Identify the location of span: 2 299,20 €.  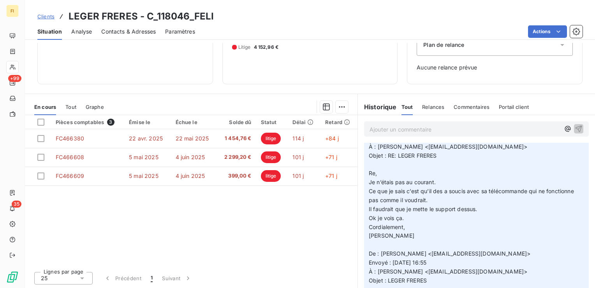
(237, 157).